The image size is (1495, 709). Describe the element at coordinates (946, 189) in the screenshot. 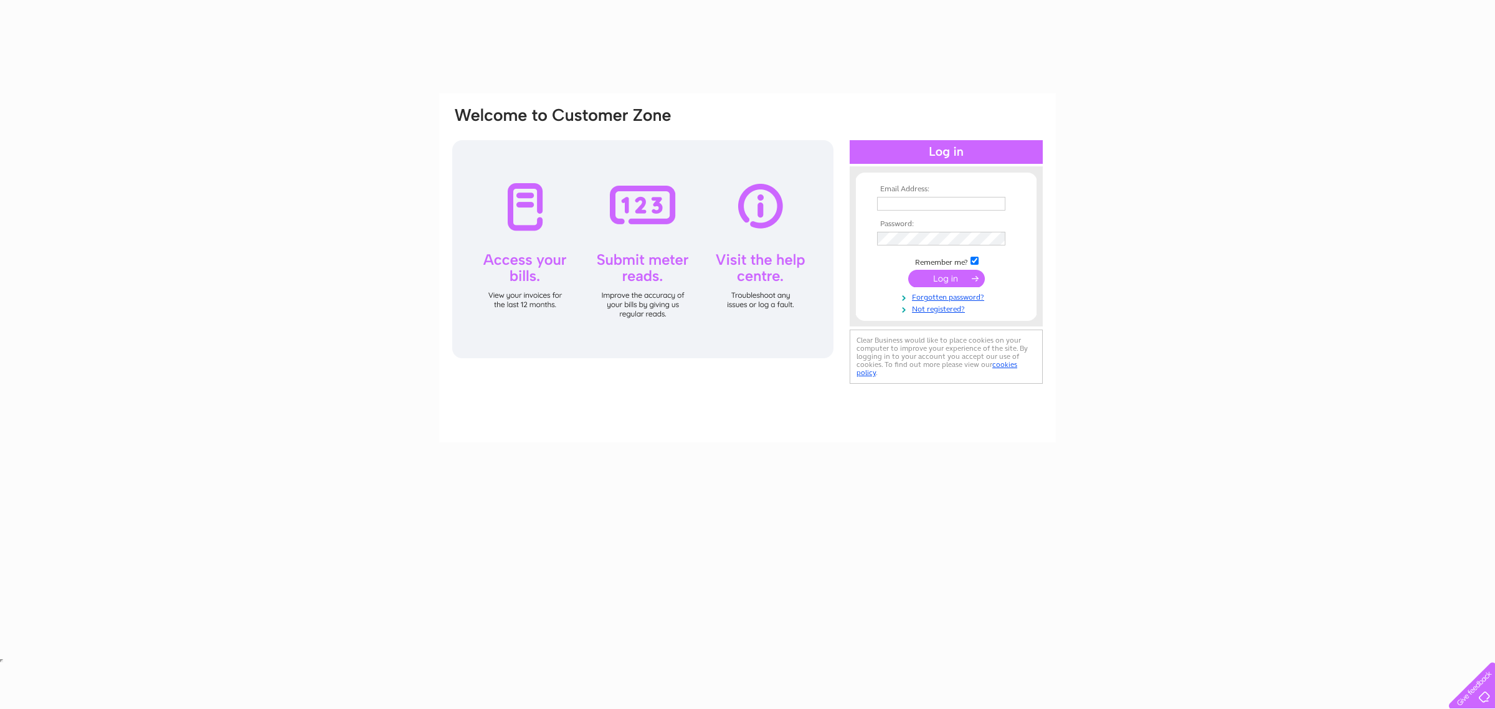

I see `th: Email Address:` at that location.